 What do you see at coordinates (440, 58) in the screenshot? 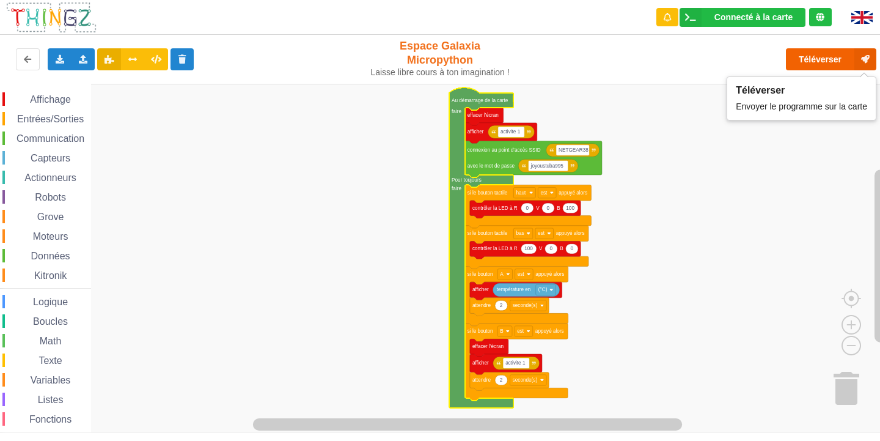
I see `div: Espace Galaxia Micropython` at bounding box center [440, 58].